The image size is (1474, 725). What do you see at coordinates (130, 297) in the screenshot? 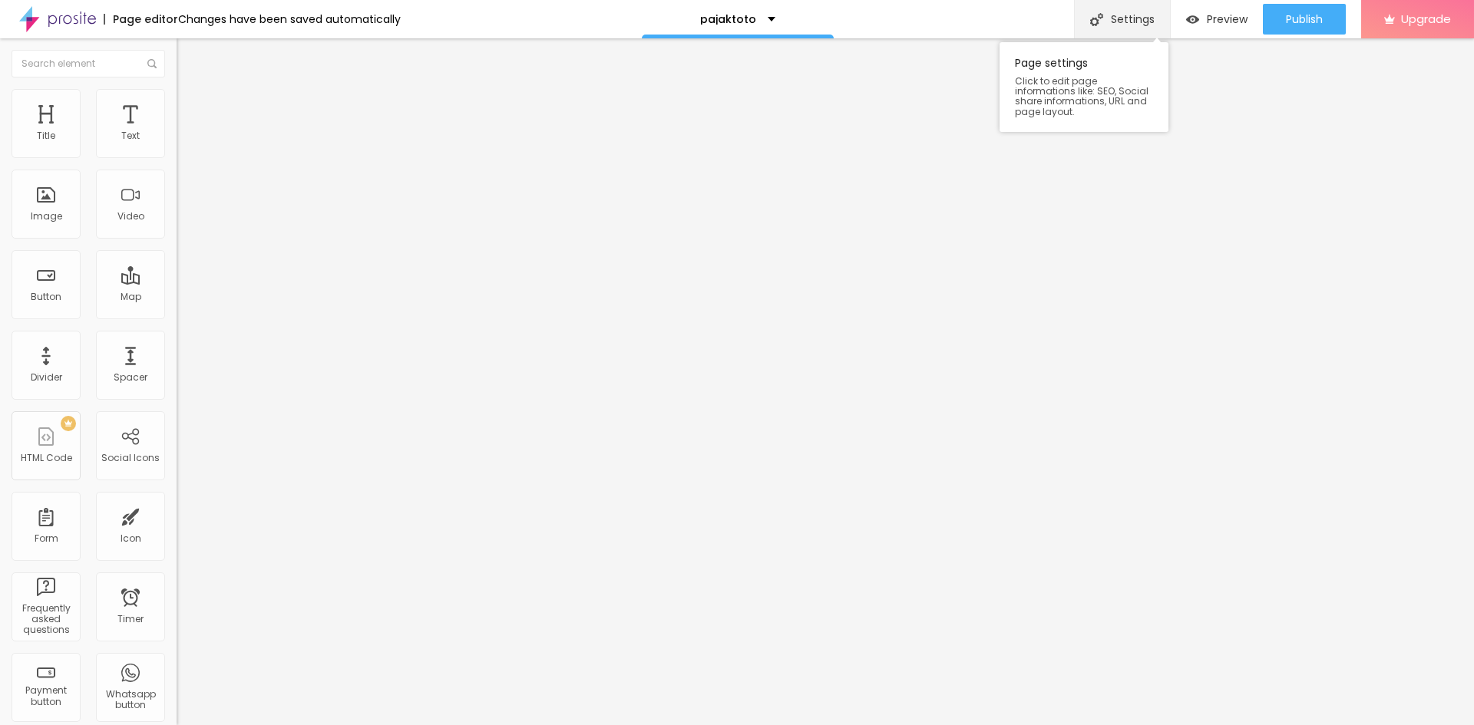
I see `div: Map` at bounding box center [130, 297].